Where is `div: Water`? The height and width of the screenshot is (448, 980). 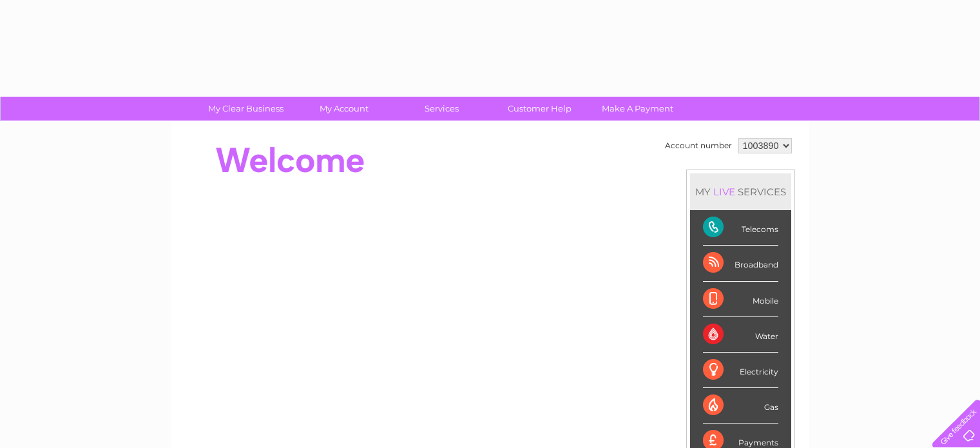
div: Water is located at coordinates (740, 334).